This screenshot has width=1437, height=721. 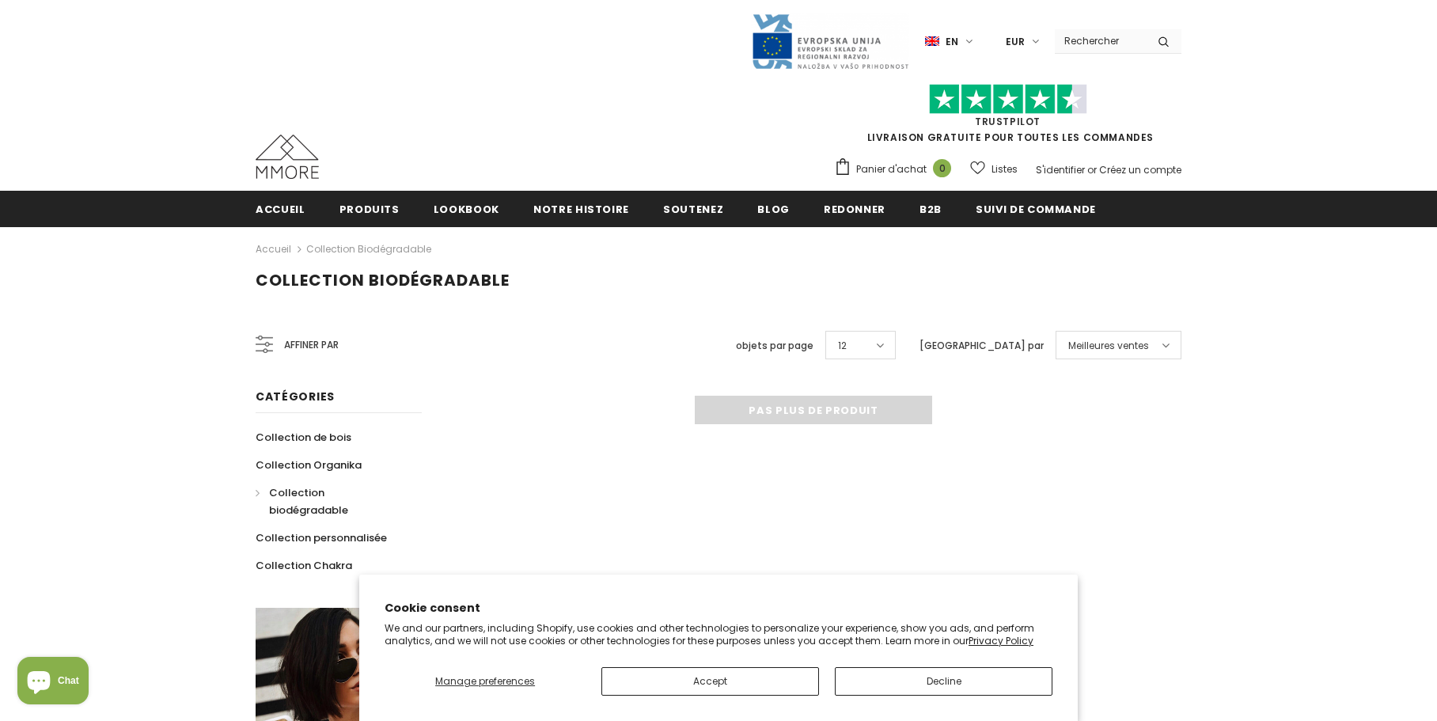 I want to click on span: Collection Chakra, so click(x=304, y=565).